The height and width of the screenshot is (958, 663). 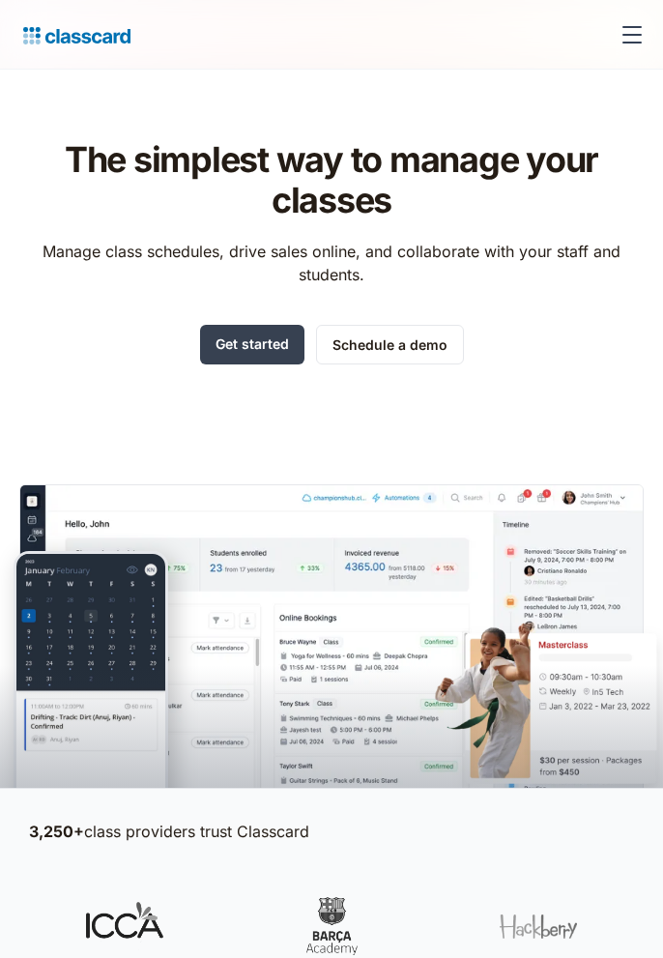 I want to click on a: home, so click(x=73, y=35).